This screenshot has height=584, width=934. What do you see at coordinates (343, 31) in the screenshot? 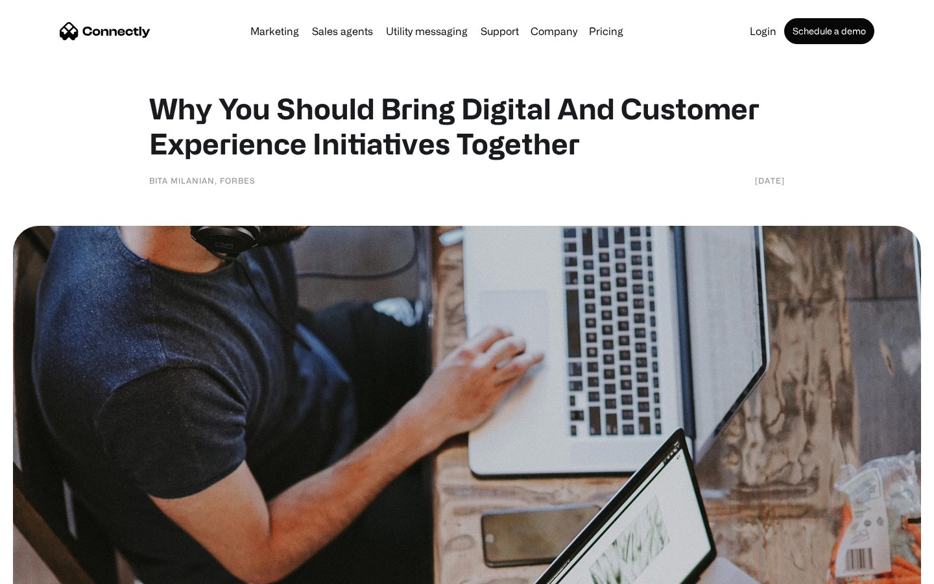
I see `a: Sales agents` at bounding box center [343, 31].